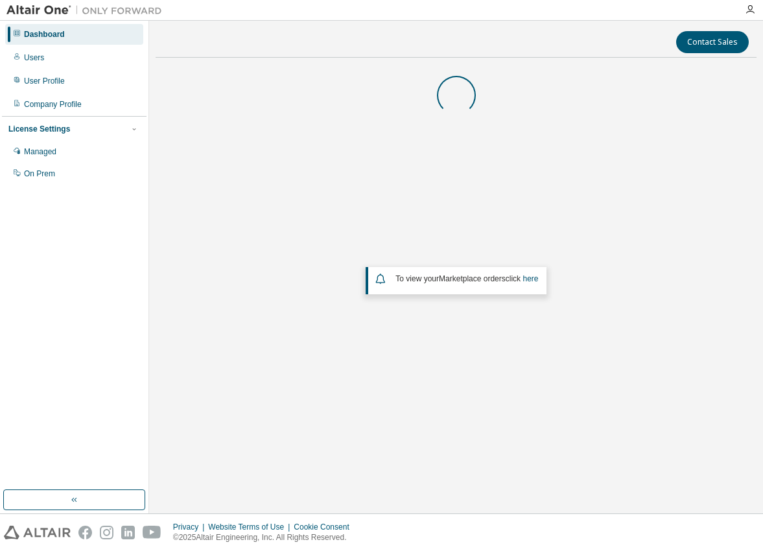 The height and width of the screenshot is (551, 763). Describe the element at coordinates (472, 279) in the screenshot. I see `em: Marketplace orders` at that location.